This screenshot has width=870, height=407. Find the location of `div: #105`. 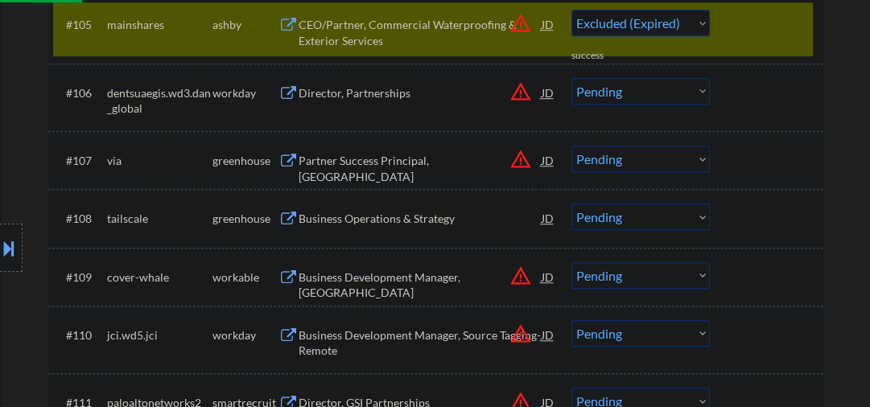

div: #105 is located at coordinates (80, 25).